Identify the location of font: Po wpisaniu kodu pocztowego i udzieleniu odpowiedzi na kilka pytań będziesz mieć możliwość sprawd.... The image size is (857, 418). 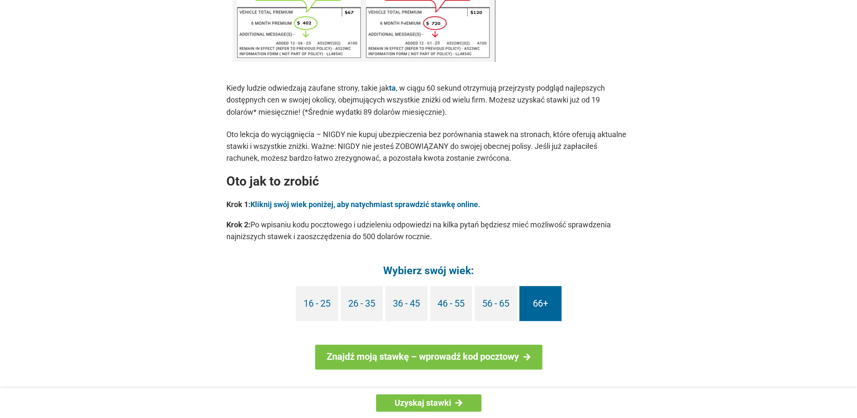
(418, 230).